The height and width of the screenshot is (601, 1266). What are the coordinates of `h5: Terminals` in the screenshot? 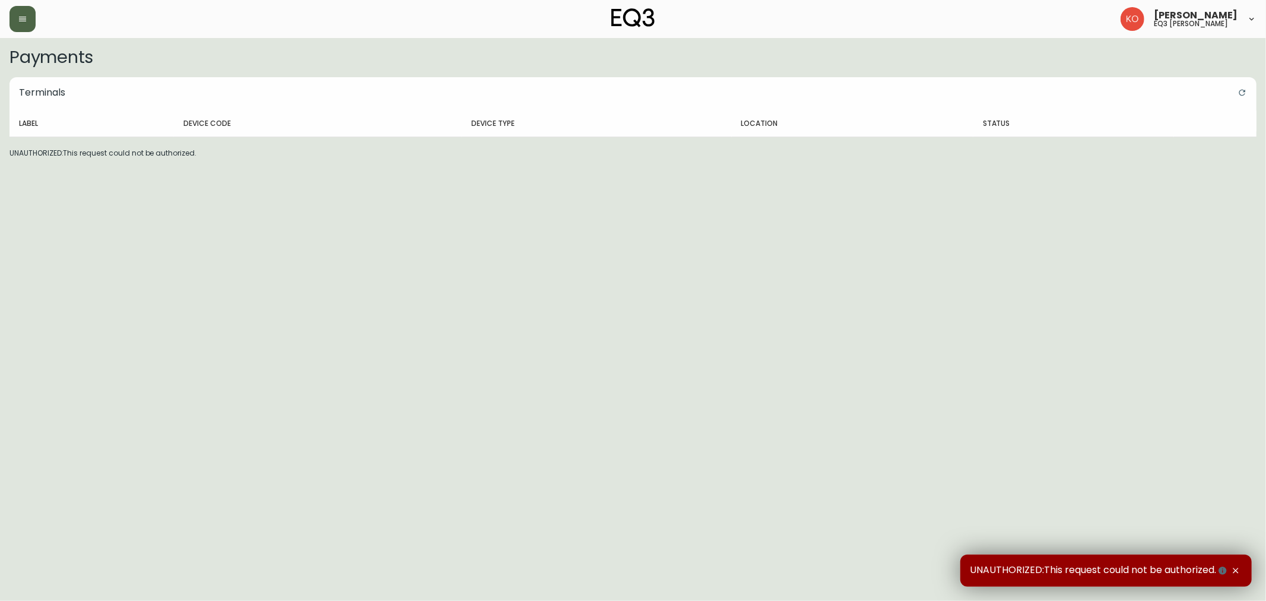 It's located at (42, 93).